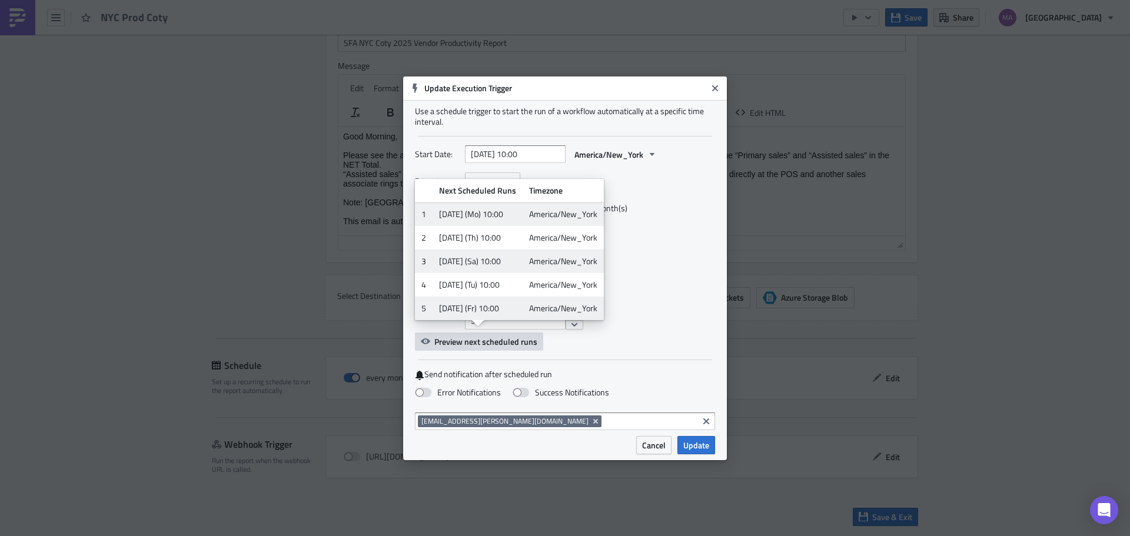 The image size is (1130, 536). Describe the element at coordinates (654, 445) in the screenshot. I see `button: Cancel` at that location.